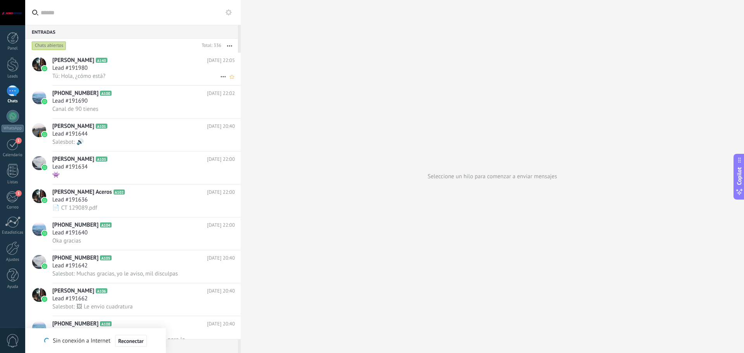 This screenshot has width=744, height=353. Describe the element at coordinates (119, 192) in the screenshot. I see `span: A102` at that location.